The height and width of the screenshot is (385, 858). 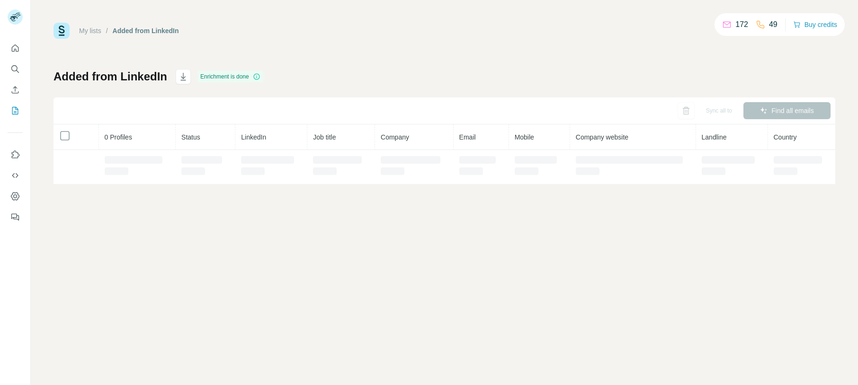 I want to click on button: Quick start, so click(x=15, y=48).